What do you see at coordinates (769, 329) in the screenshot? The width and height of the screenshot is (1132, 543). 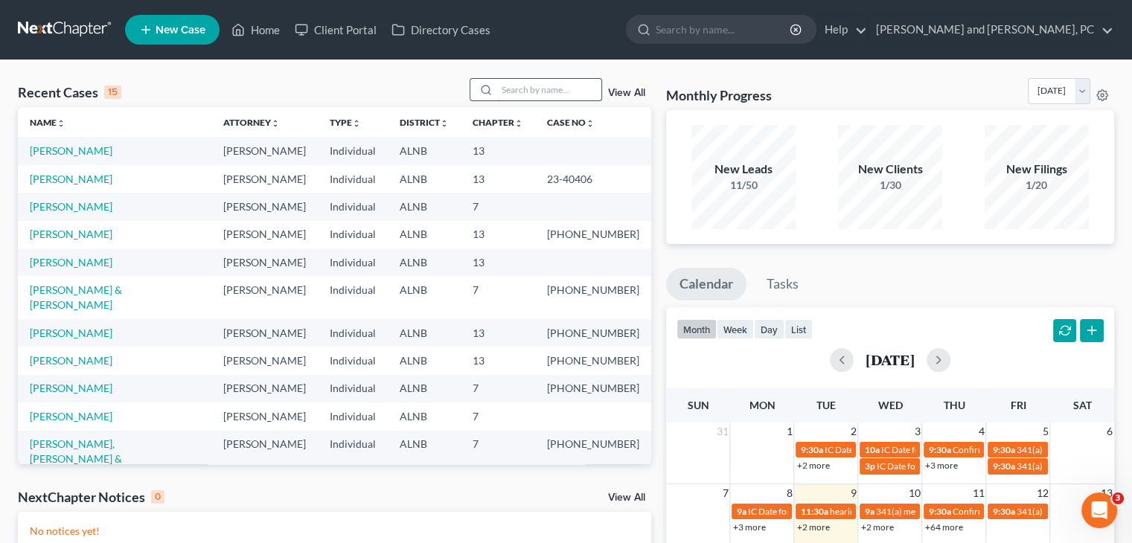 I see `button: day` at bounding box center [769, 329].